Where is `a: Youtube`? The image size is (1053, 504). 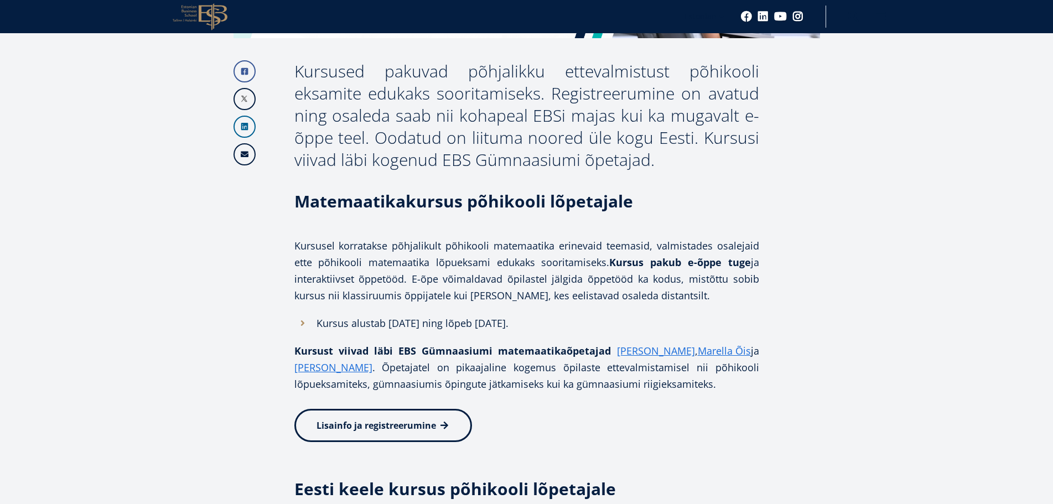
a: Youtube is located at coordinates (780, 17).